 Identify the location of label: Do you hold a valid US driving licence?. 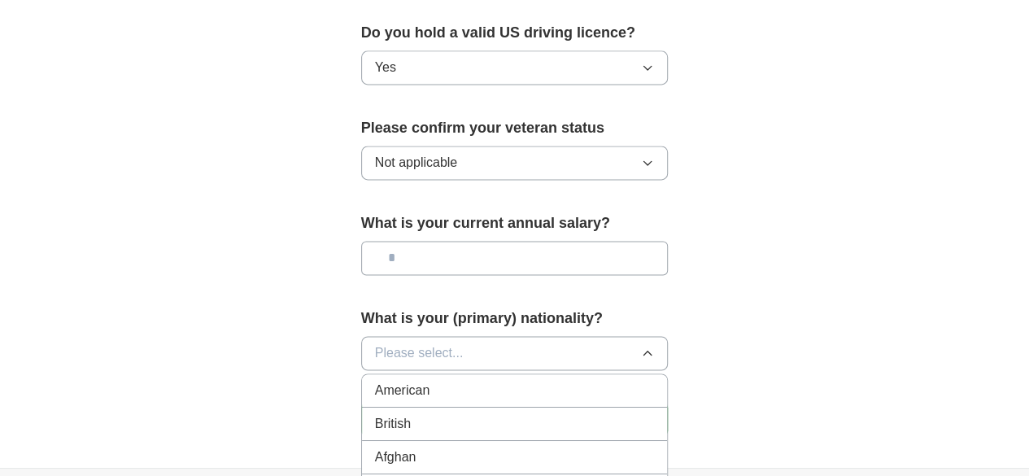
(515, 33).